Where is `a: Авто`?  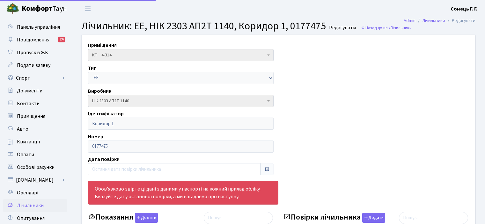
a: Авто is located at coordinates (35, 129).